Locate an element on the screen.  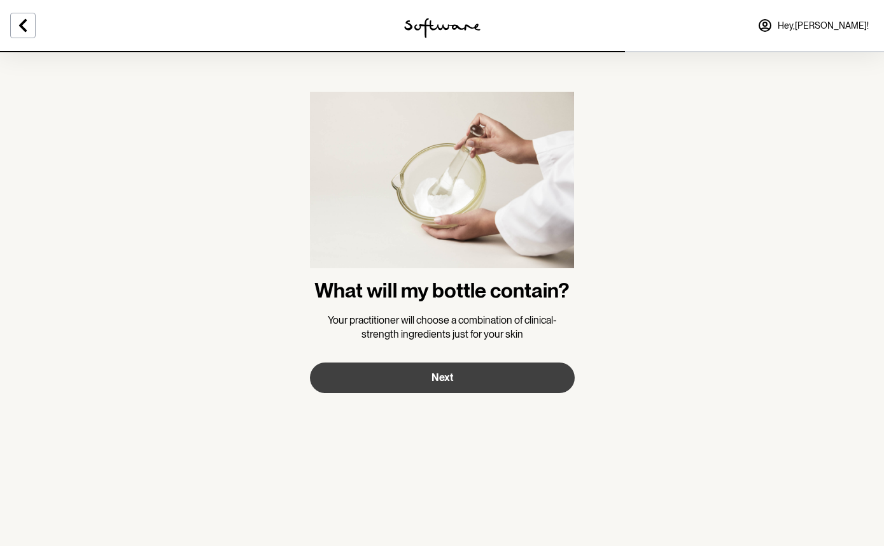
span: Your practitioner will choose a combination of clinical-strength ingredients just for your skin is located at coordinates (442, 327).